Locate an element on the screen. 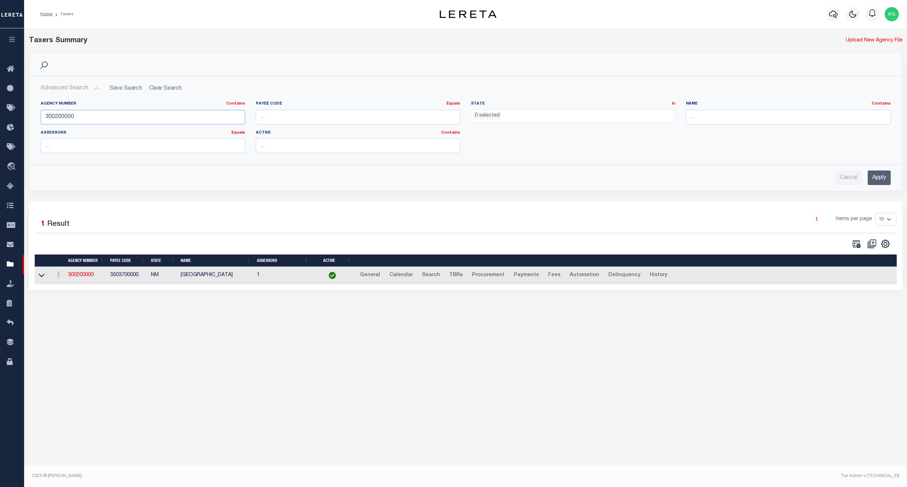 The image size is (907, 487). button: Advanced Search is located at coordinates (70, 88).